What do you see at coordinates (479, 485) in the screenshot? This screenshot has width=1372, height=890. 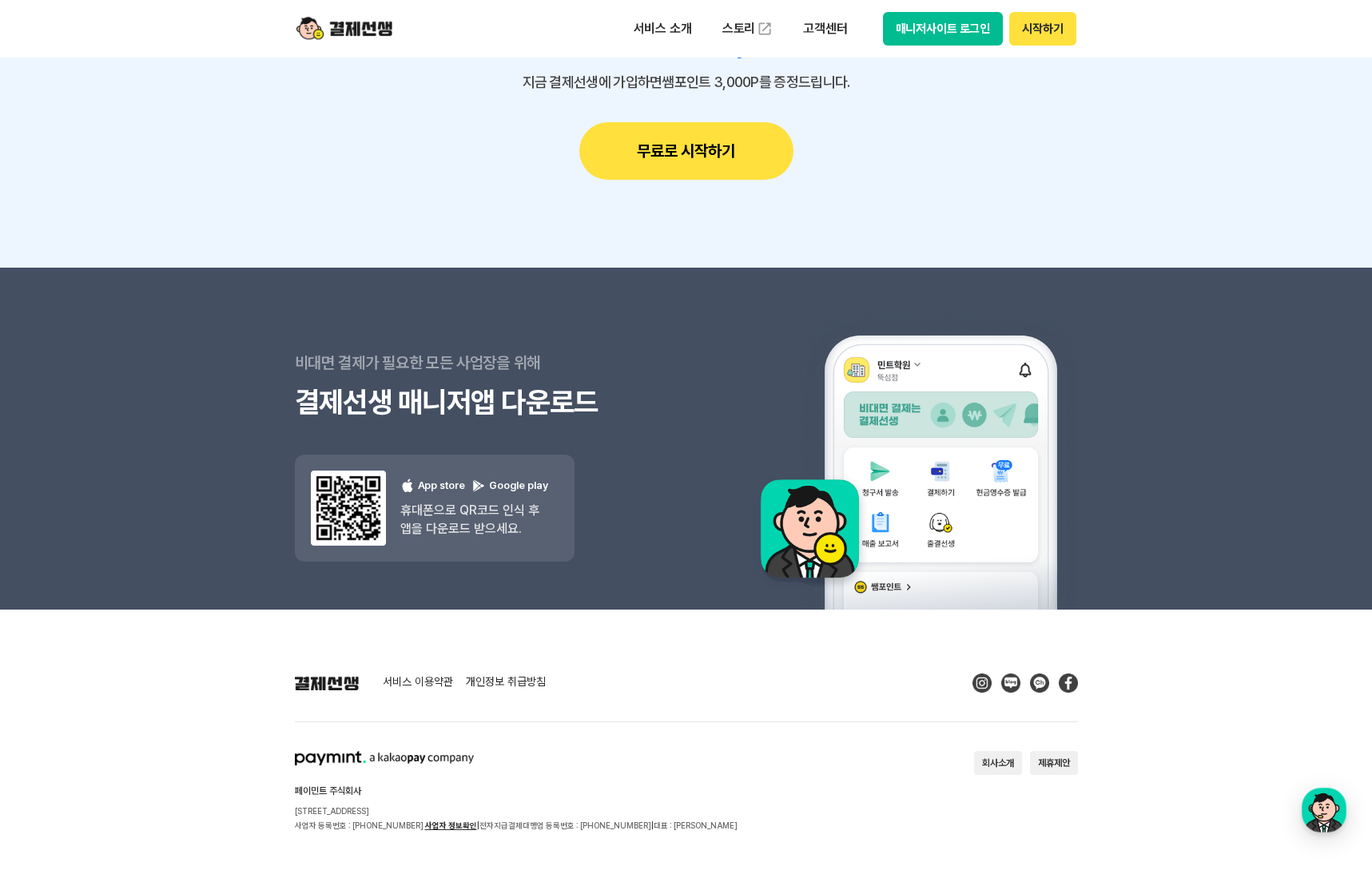 I see `img: 구글 플레이 로고` at bounding box center [479, 485].